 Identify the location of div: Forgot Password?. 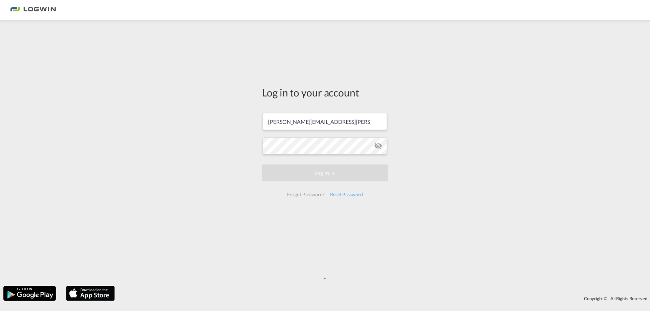
(306, 195).